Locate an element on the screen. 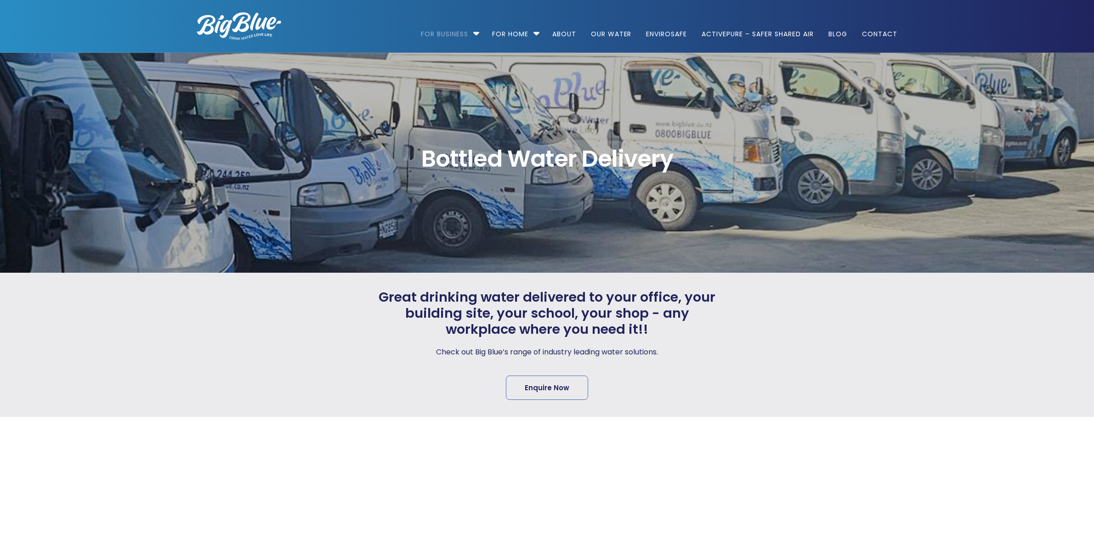  img: logo is located at coordinates (239, 26).